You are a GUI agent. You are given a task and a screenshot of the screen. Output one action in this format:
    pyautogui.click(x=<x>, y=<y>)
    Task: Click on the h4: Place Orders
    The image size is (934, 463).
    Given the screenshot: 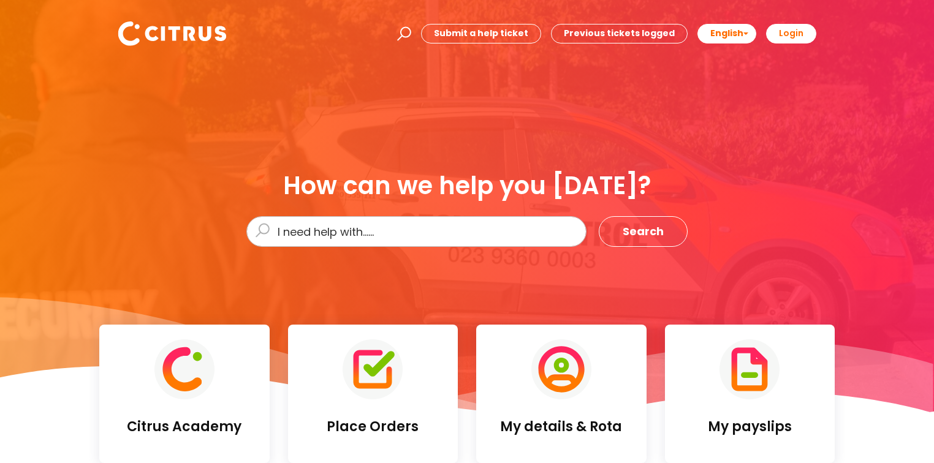 What is the action you would take?
    pyautogui.click(x=373, y=427)
    